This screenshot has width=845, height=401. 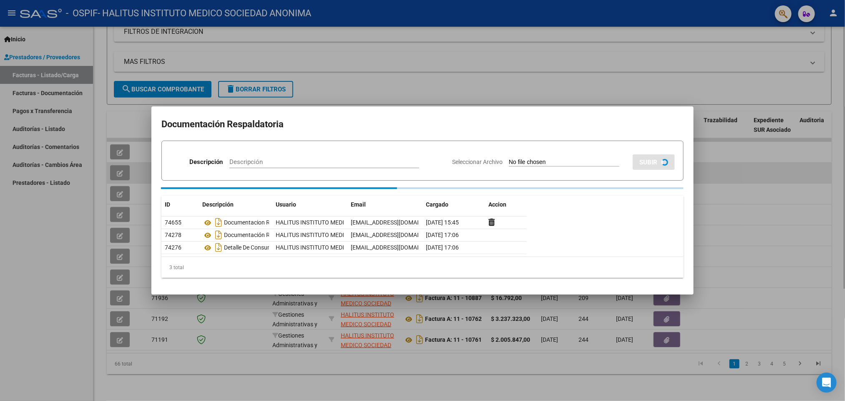 What do you see at coordinates (437, 204) in the screenshot?
I see `span: Cargado` at bounding box center [437, 204].